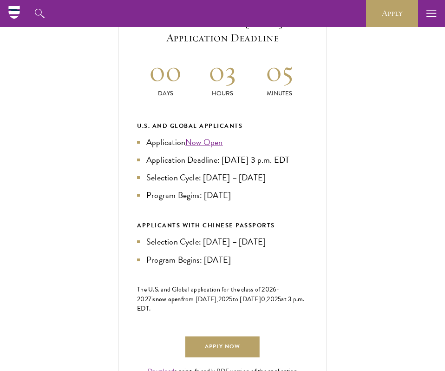 Image resolution: width=445 pixels, height=371 pixels. Describe the element at coordinates (223, 93) in the screenshot. I see `p: Hours` at that location.